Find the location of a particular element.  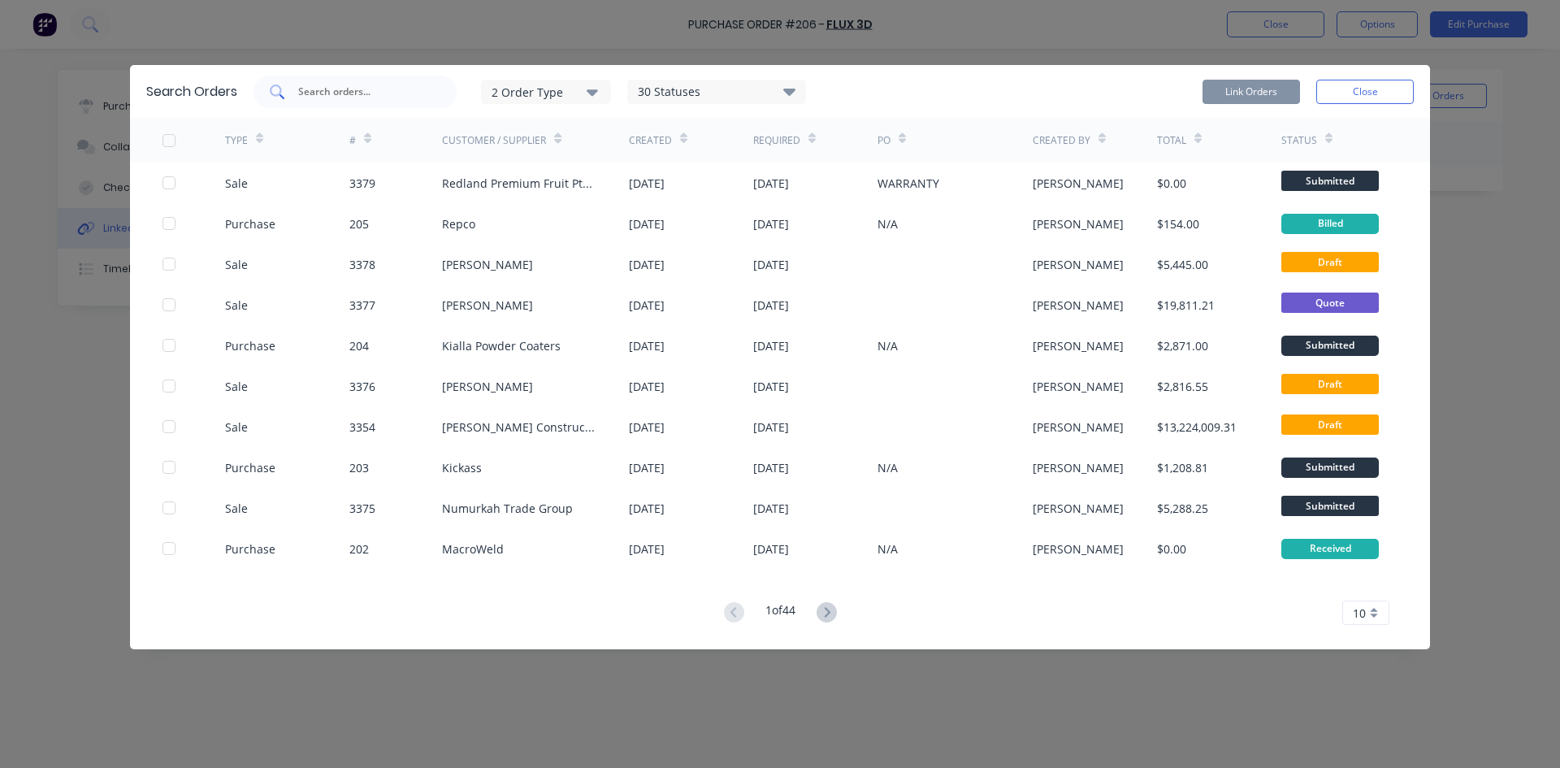

div: Kialla Powder Coaters is located at coordinates (501, 345).